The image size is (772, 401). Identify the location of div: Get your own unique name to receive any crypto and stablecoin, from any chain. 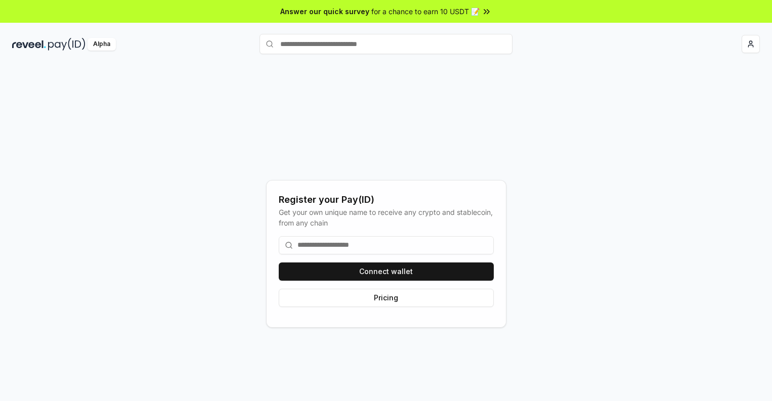
(386, 217).